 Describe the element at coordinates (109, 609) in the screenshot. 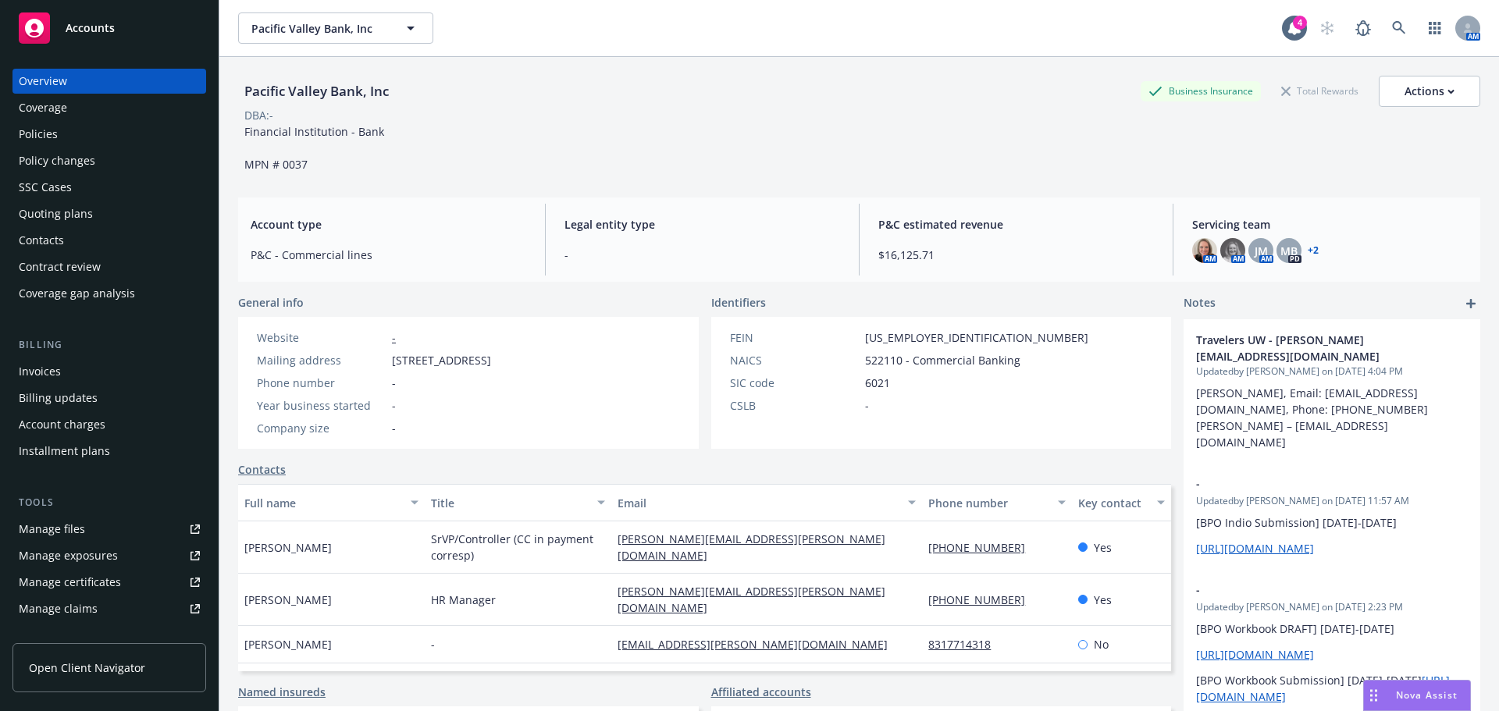

I see `a: Manage claims` at that location.